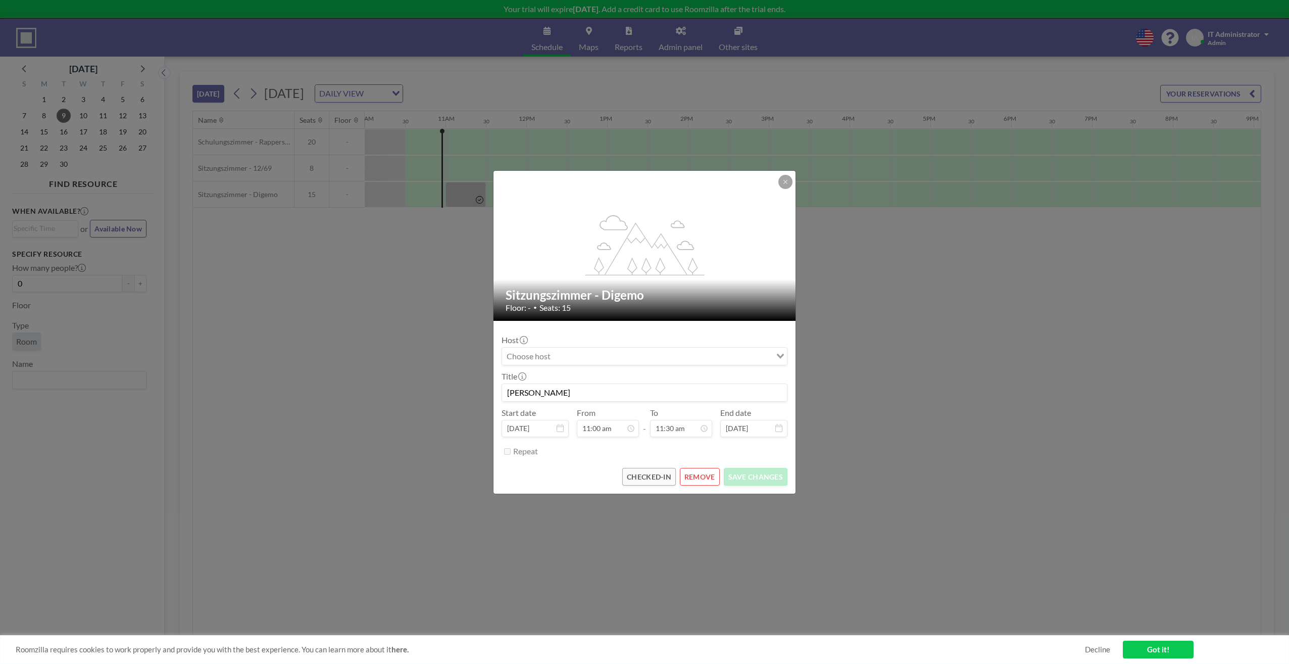 The image size is (1289, 664). What do you see at coordinates (1159, 649) in the screenshot?
I see `a: Got it!` at bounding box center [1159, 649].